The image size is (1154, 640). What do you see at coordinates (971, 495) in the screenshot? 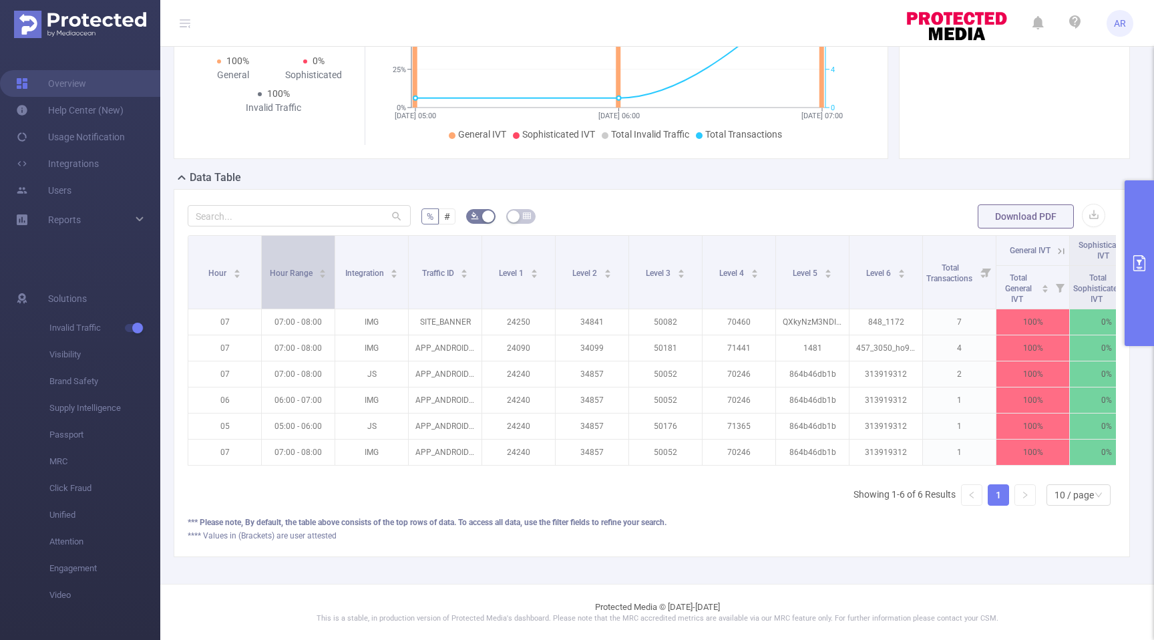
I see `li: Previous Page` at bounding box center [971, 495].